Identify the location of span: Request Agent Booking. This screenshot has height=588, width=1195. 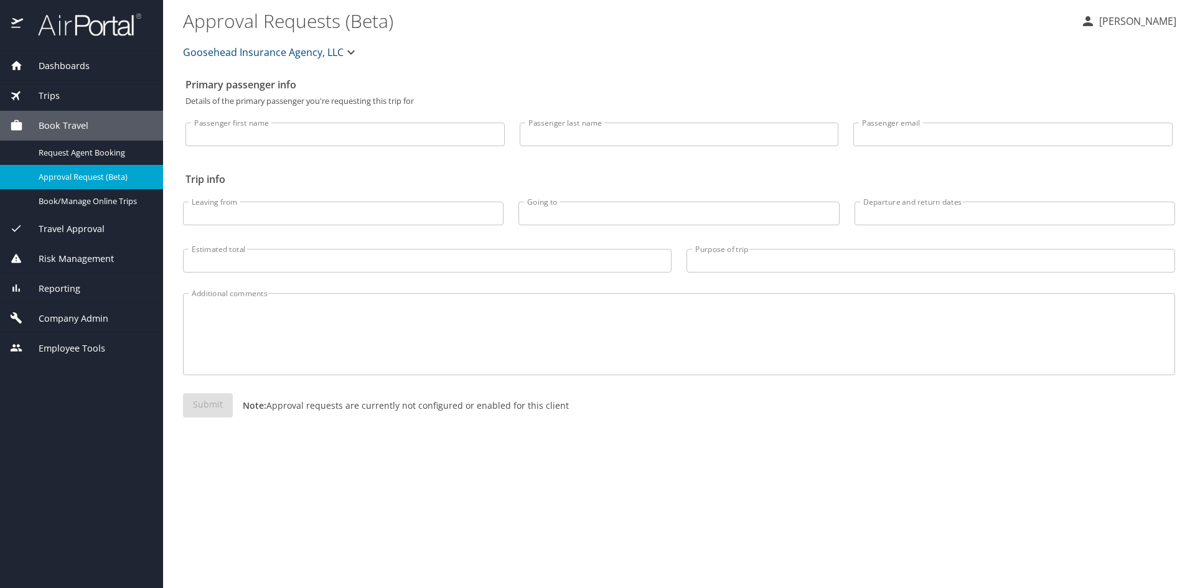
(93, 152).